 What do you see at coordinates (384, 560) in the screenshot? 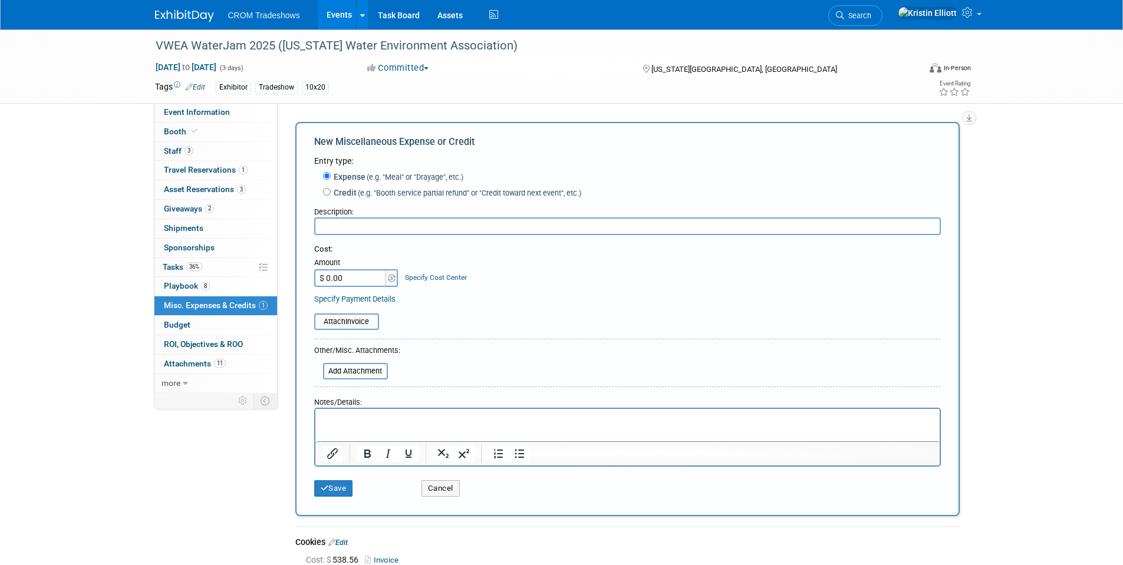
I see `a: Invoice` at bounding box center [384, 560].